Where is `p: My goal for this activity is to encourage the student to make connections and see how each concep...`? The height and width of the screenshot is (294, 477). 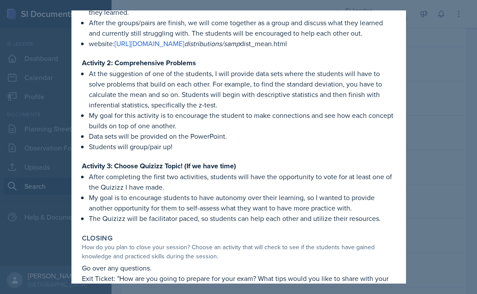
p: My goal for this activity is to encourage the student to make connections and see how each concep... is located at coordinates (242, 121).